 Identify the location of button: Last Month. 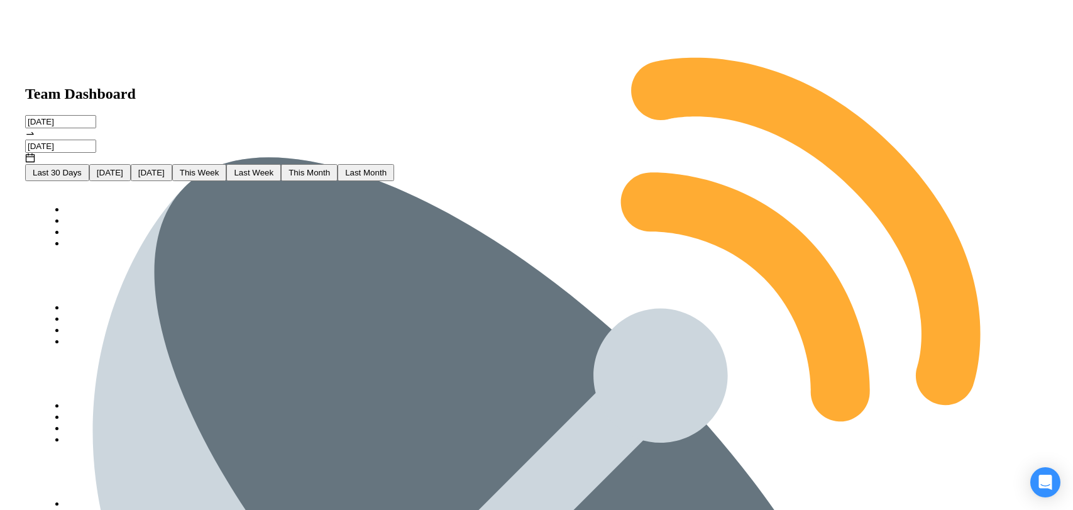
(366, 172).